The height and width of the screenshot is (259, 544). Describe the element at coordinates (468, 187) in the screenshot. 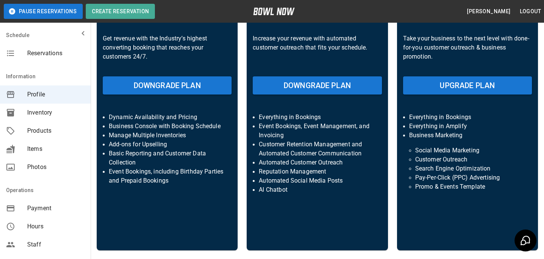

I see `p: Promo & Events Template` at that location.